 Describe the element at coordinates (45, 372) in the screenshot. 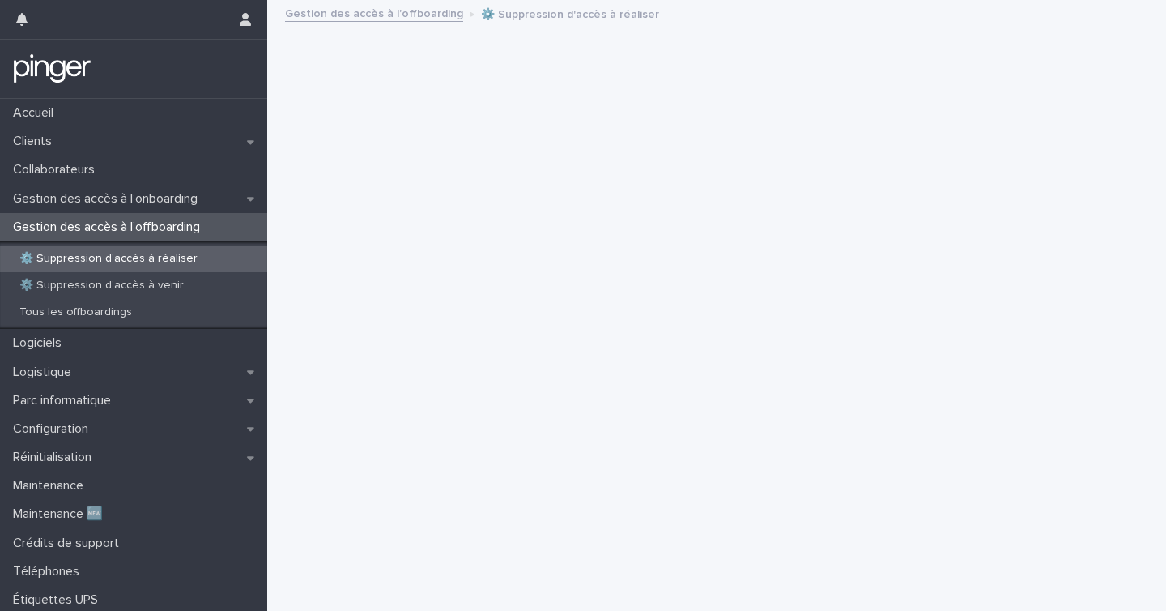

I see `p: Logistique` at that location.